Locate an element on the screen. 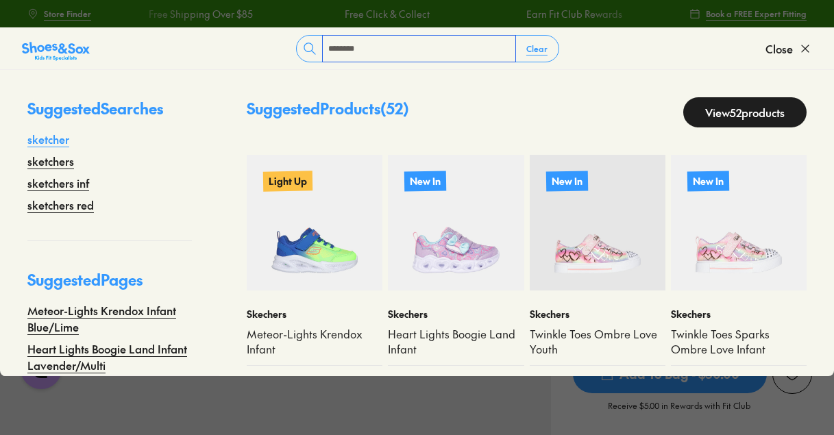 Image resolution: width=834 pixels, height=435 pixels. a: Shoes &amp; Sox is located at coordinates (56, 49).